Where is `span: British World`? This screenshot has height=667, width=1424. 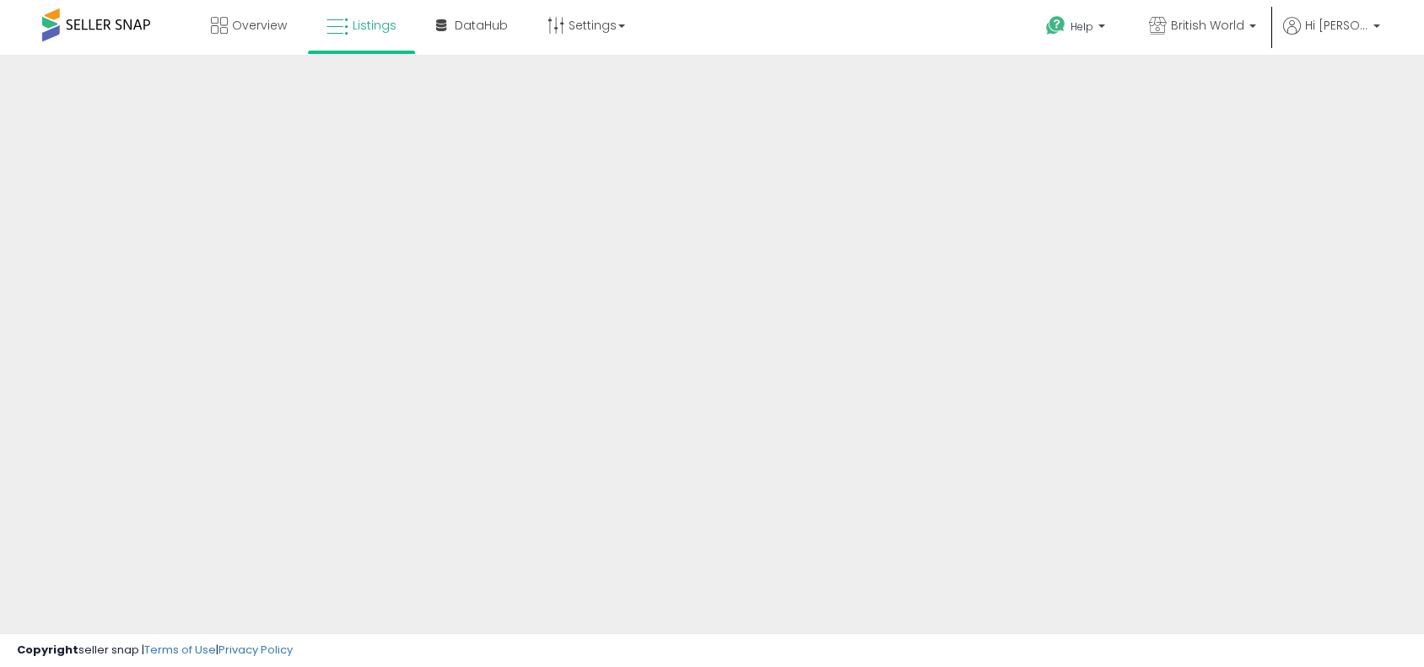 span: British World is located at coordinates (1207, 25).